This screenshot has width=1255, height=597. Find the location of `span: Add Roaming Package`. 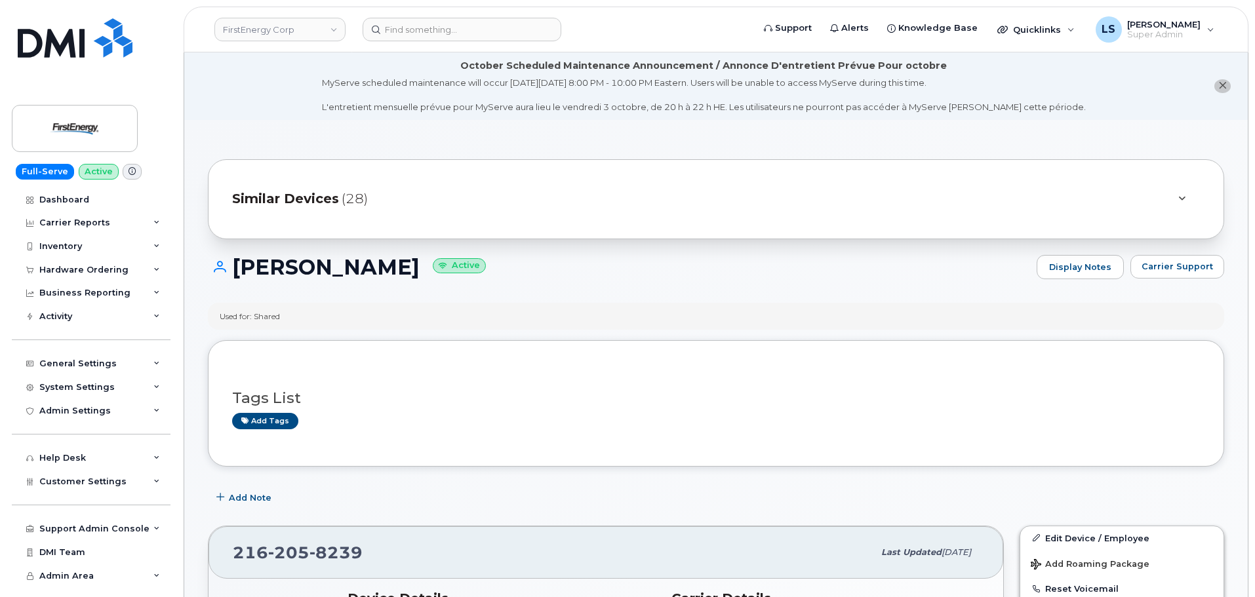

span: Add Roaming Package is located at coordinates (1090, 565).